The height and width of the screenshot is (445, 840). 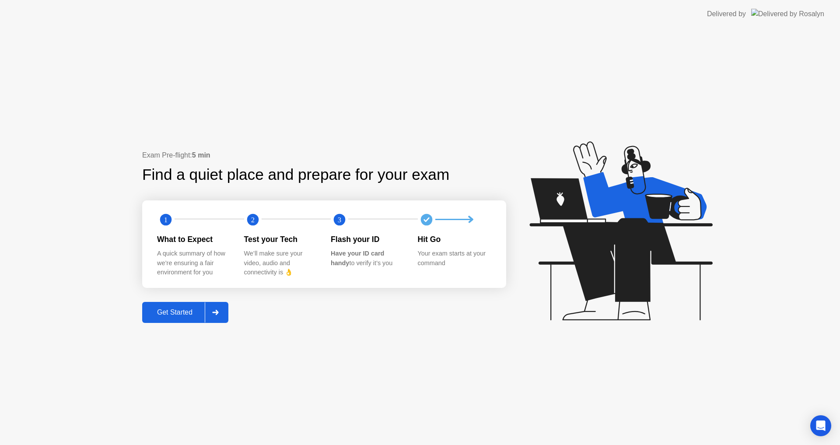 I want to click on b: Have your ID card handy, so click(x=357, y=258).